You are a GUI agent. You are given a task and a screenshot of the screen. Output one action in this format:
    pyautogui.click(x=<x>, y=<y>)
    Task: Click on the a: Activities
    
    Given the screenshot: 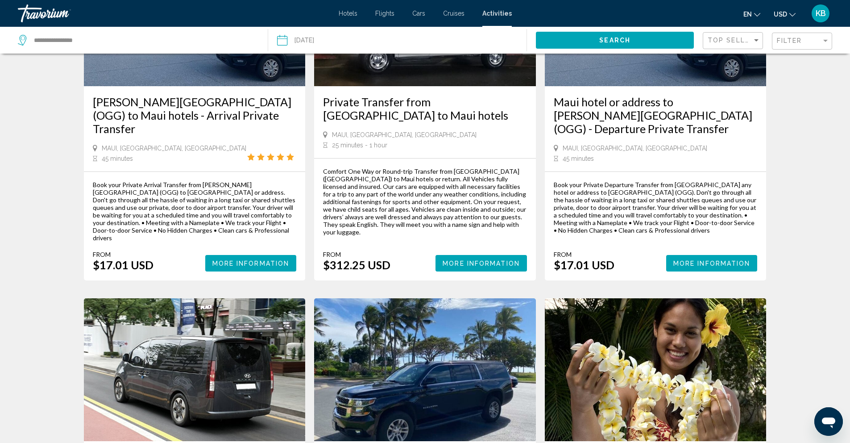 What is the action you would take?
    pyautogui.click(x=497, y=13)
    